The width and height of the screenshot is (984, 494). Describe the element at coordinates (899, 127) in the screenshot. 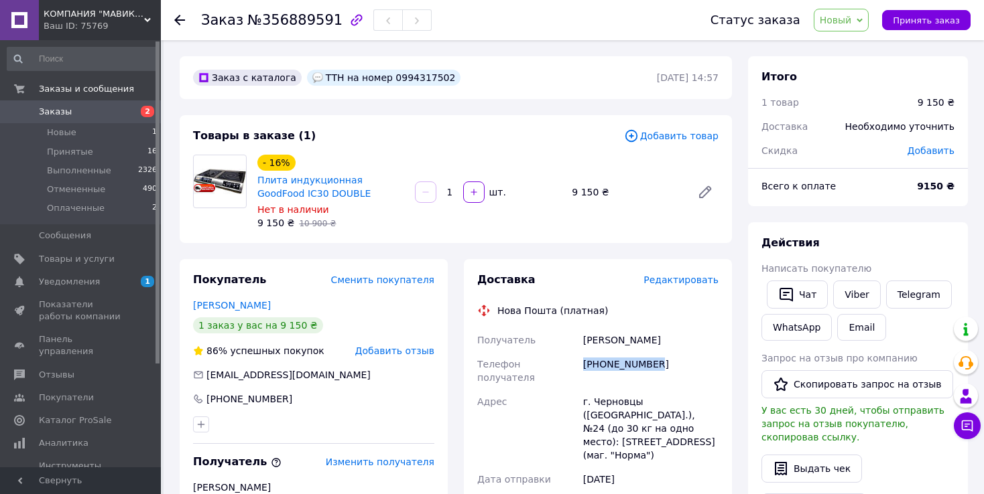

I see `div: Необходимо уточнить` at that location.